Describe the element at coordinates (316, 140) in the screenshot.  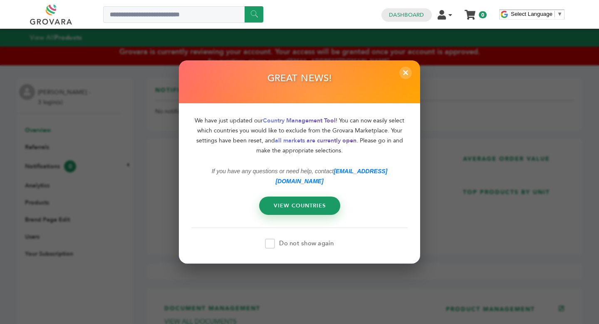
I see `span: all markets are currently open` at that location.